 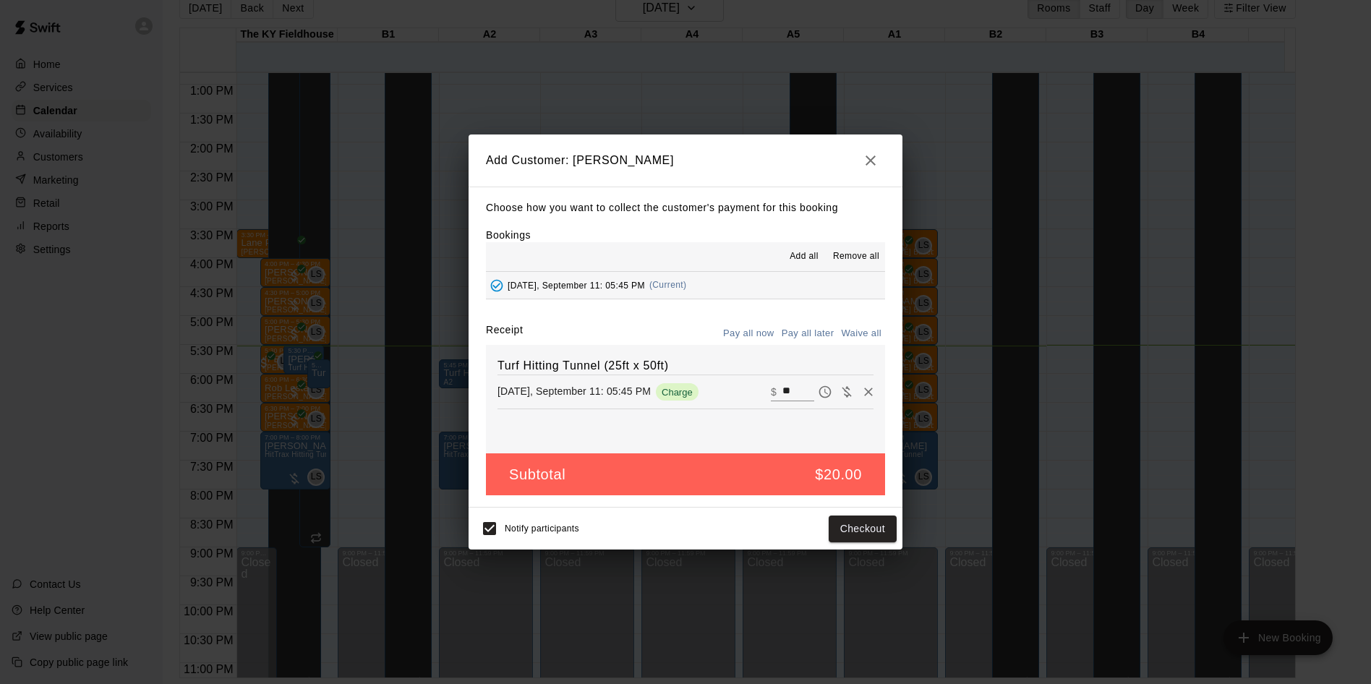 What do you see at coordinates (856, 257) in the screenshot?
I see `span: Remove all` at bounding box center [856, 257].